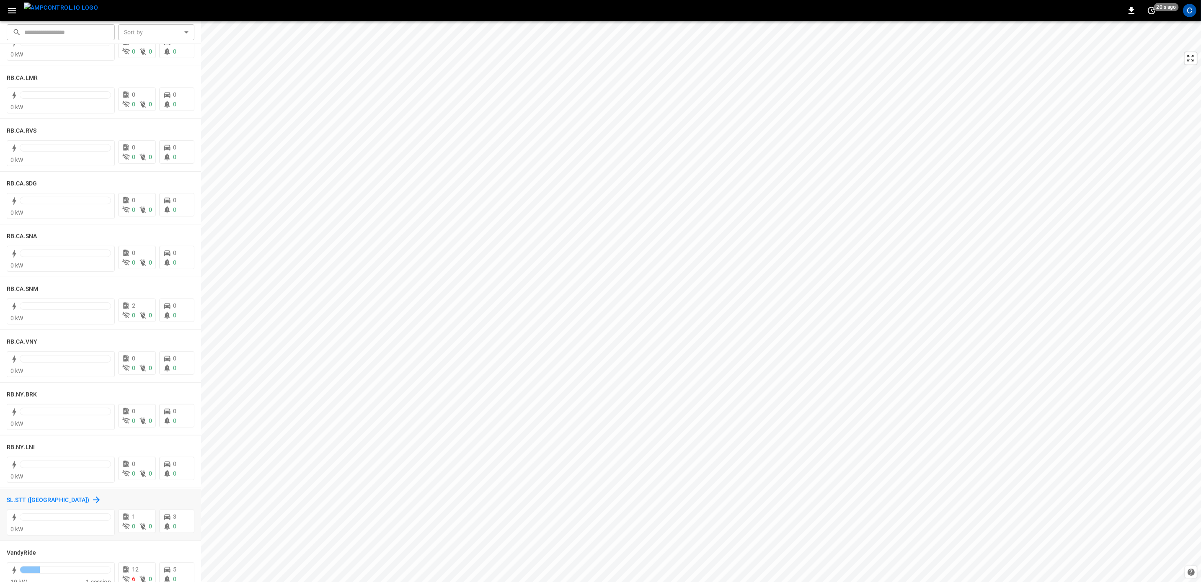 This screenshot has height=582, width=1201. I want to click on h6: SL.STT (Statesville), so click(48, 501).